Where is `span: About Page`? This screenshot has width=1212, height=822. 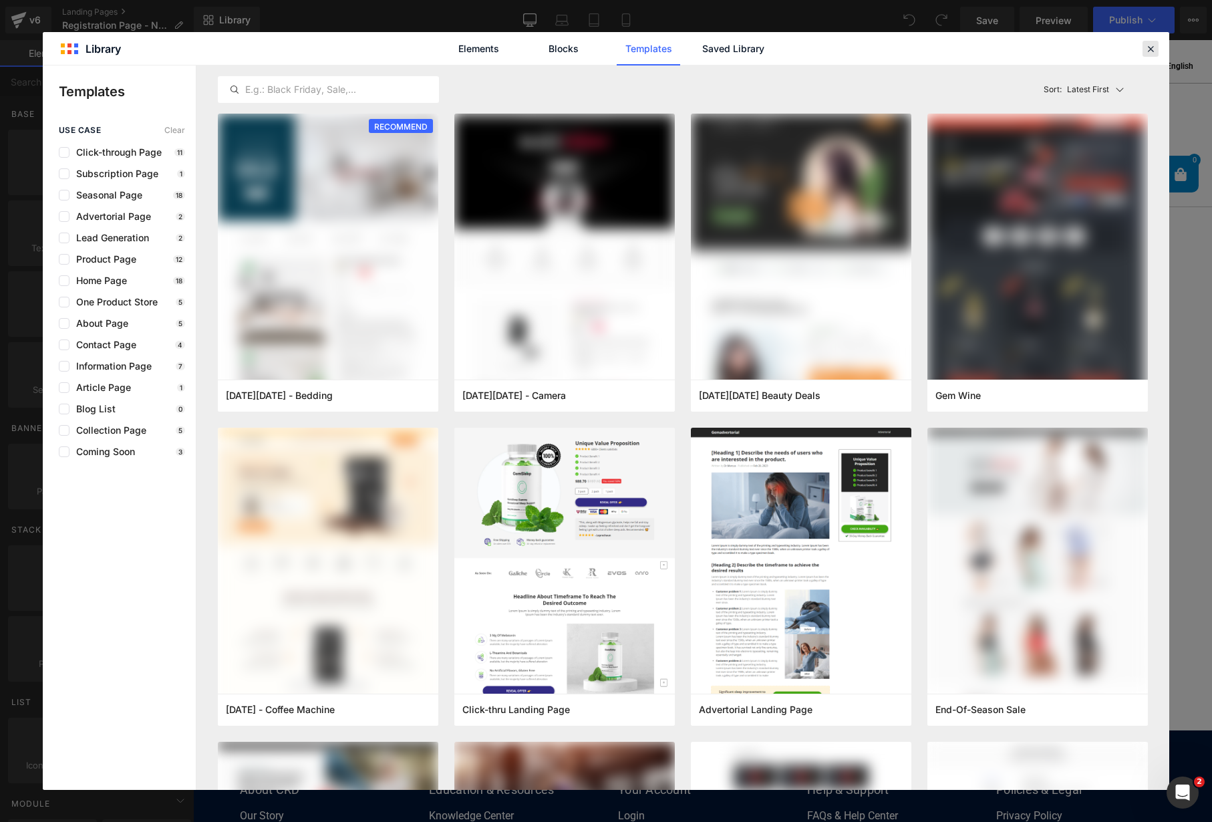
span: About Page is located at coordinates (99, 323).